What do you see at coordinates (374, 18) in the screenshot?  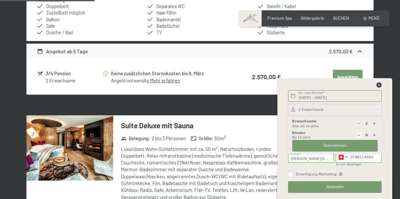 I see `span: Menü` at bounding box center [374, 18].